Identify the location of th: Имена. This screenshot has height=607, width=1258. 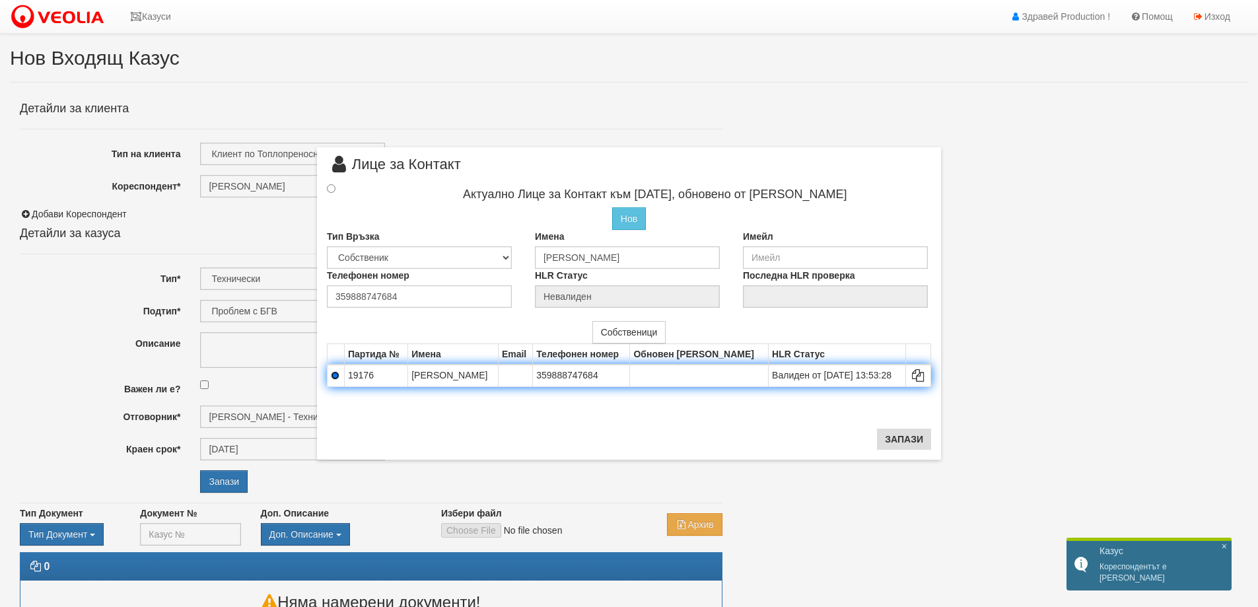
(453, 355).